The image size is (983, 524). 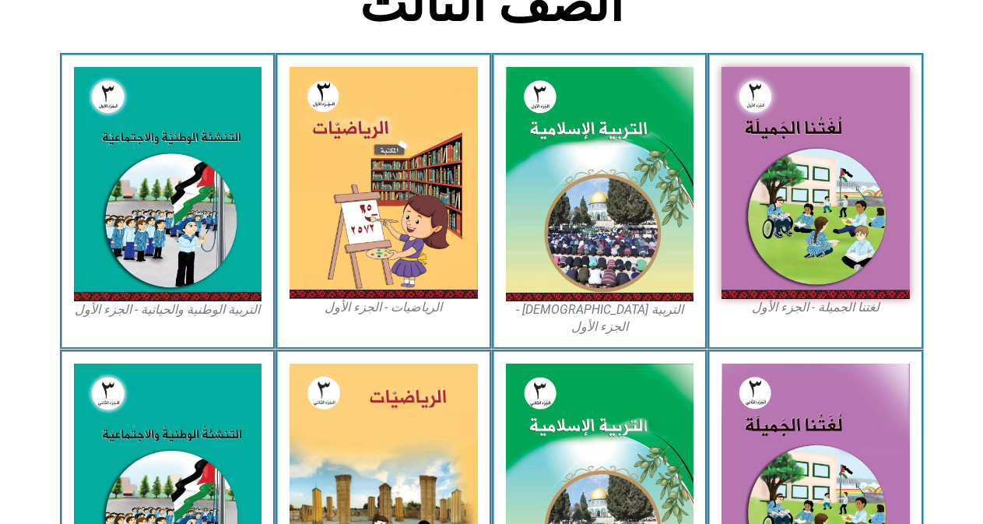 What do you see at coordinates (167, 309) in the screenshot?
I see `font: التربية الوطنية والحياتية - الجزء الأول` at bounding box center [167, 309].